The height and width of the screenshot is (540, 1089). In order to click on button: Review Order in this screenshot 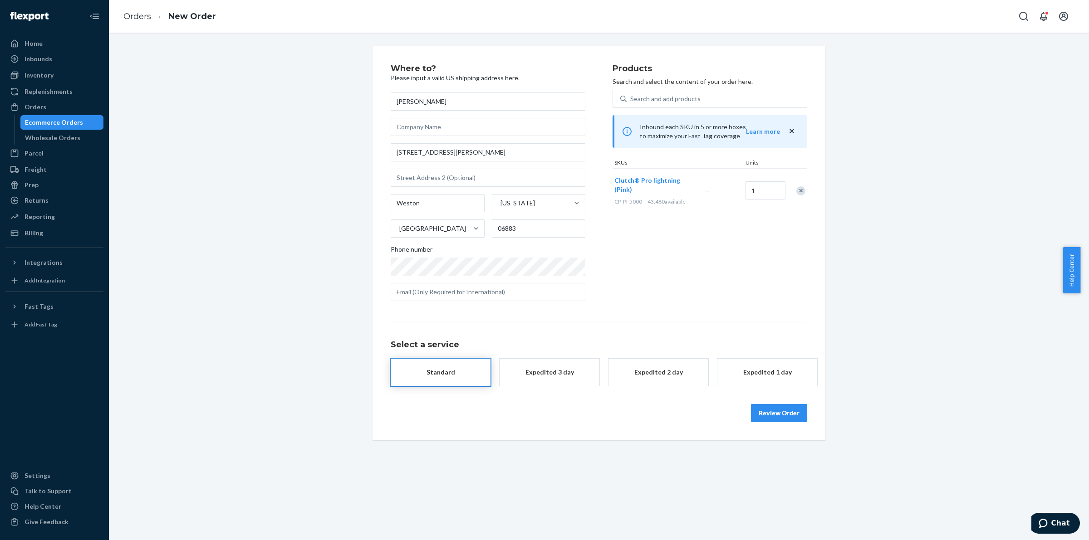, I will do `click(779, 413)`.